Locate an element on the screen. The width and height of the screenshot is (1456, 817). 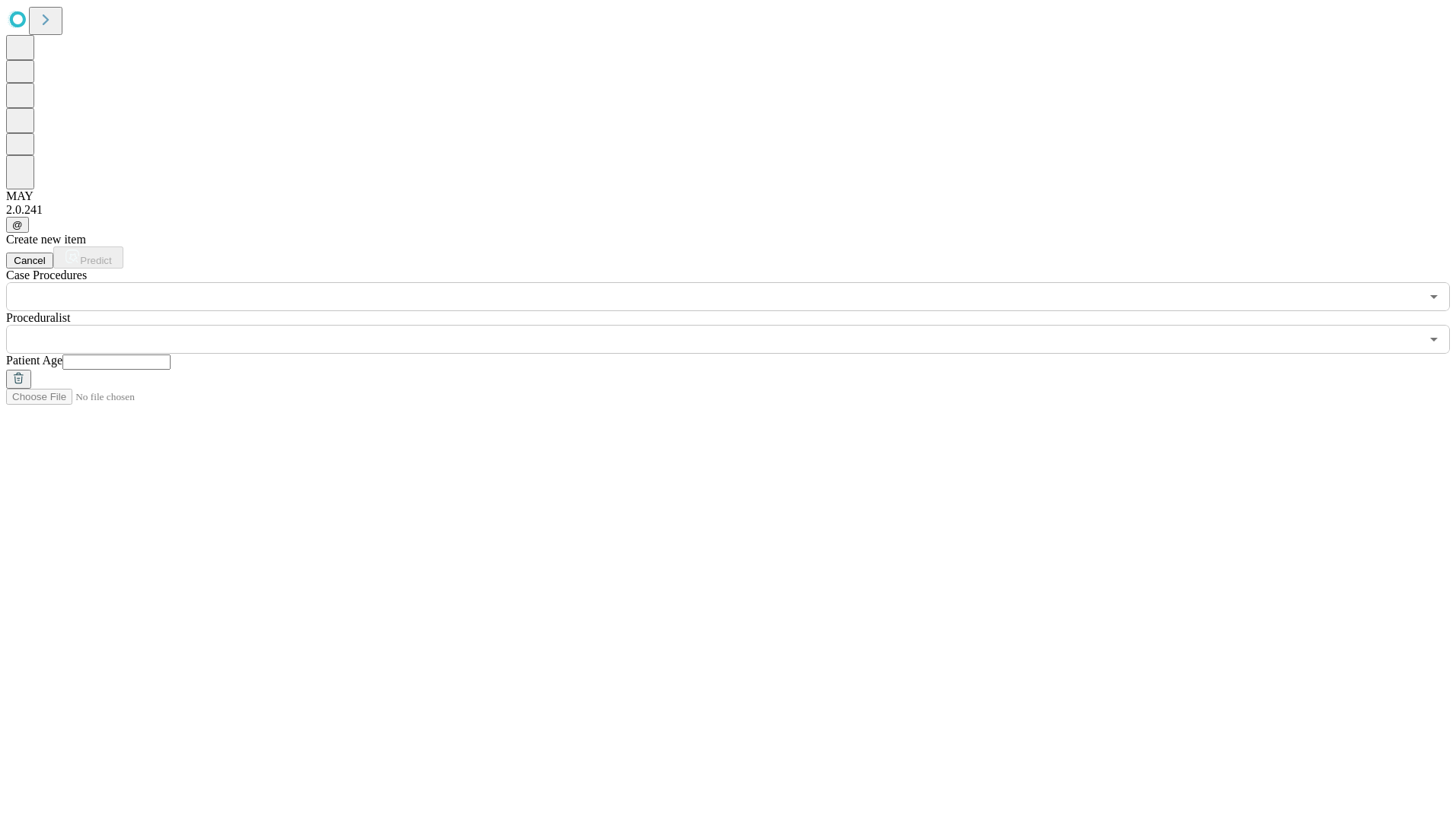
span: Create new item is located at coordinates (46, 239).